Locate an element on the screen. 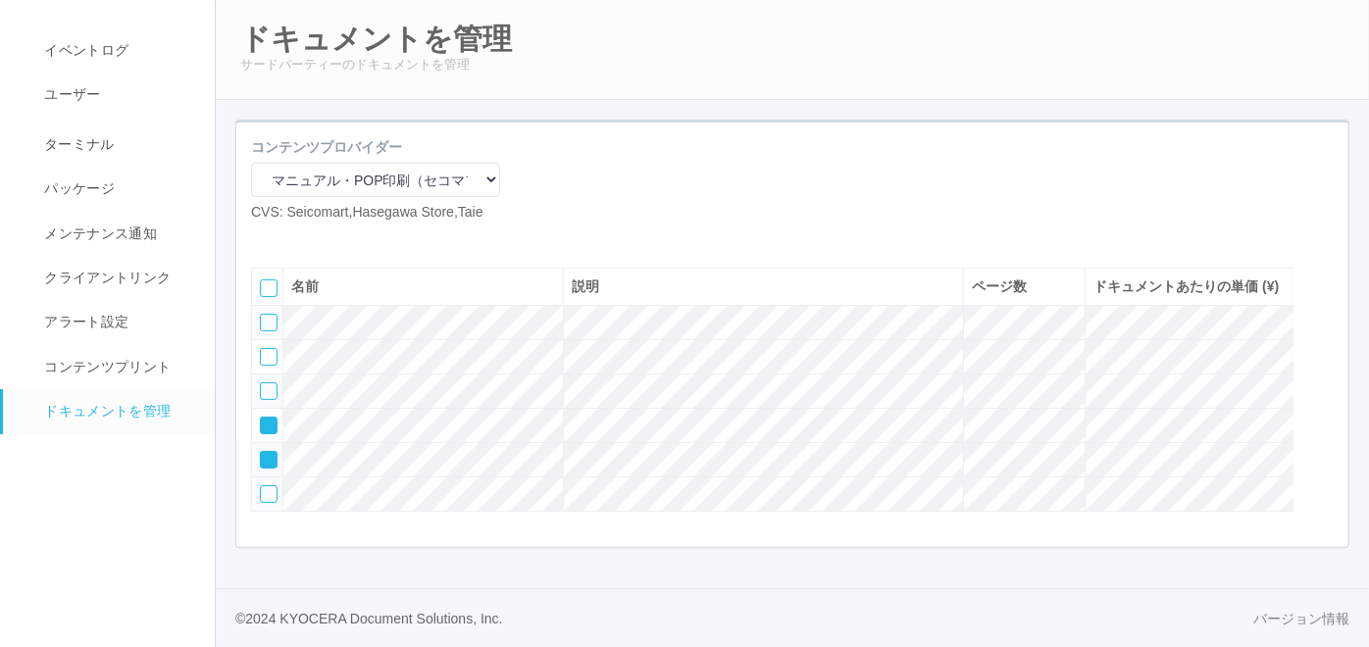 Image resolution: width=1369 pixels, height=647 pixels. label: コンテンツプロバイダー is located at coordinates (327, 147).